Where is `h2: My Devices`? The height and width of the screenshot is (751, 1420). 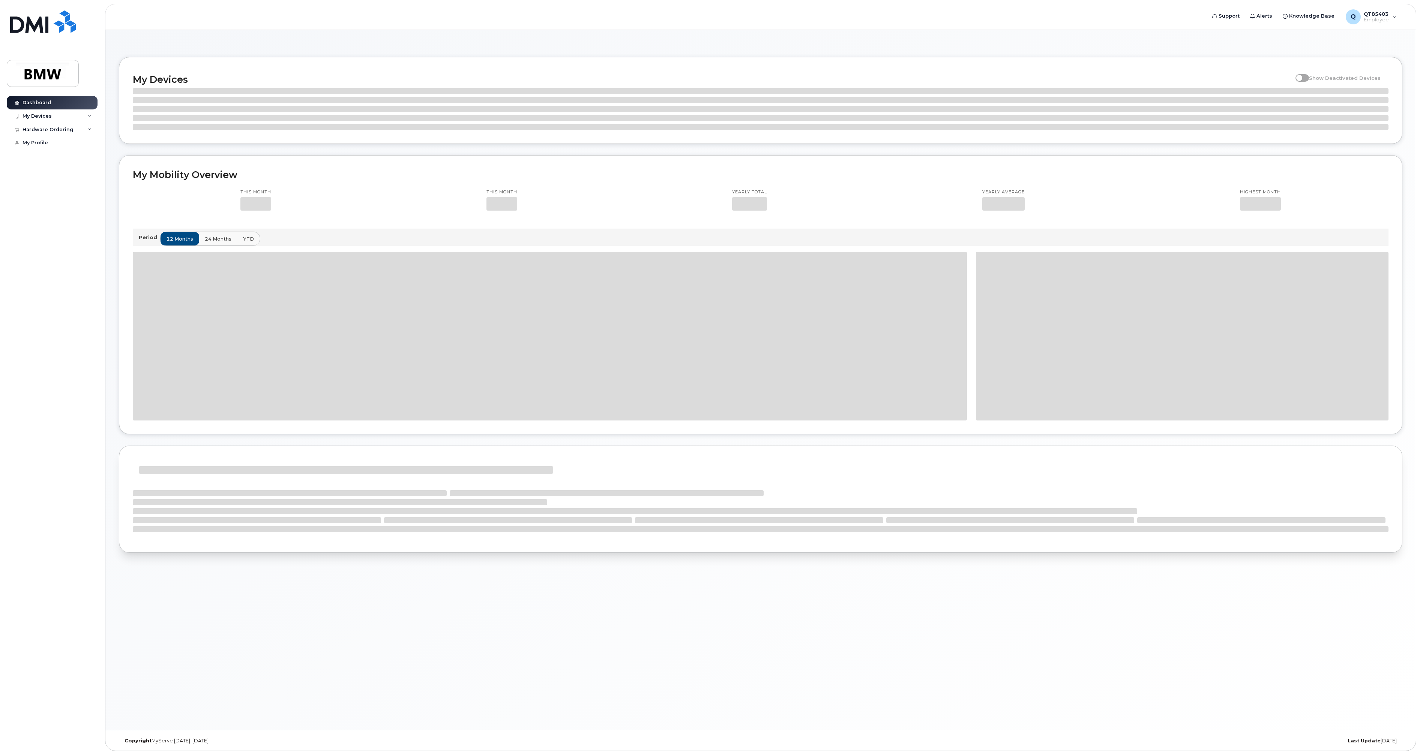
h2: My Devices is located at coordinates (712, 79).